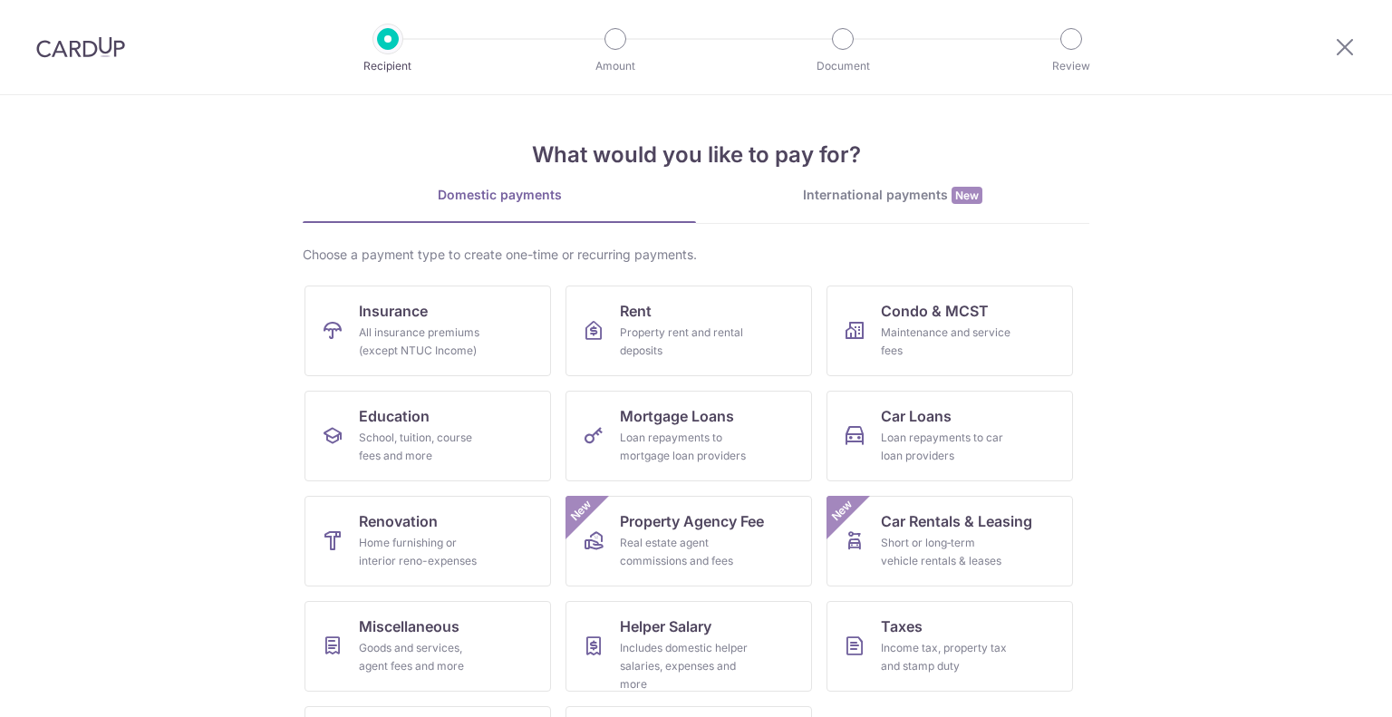  What do you see at coordinates (424, 657) in the screenshot?
I see `div: Goods and services, agent fees and more` at bounding box center [424, 657].